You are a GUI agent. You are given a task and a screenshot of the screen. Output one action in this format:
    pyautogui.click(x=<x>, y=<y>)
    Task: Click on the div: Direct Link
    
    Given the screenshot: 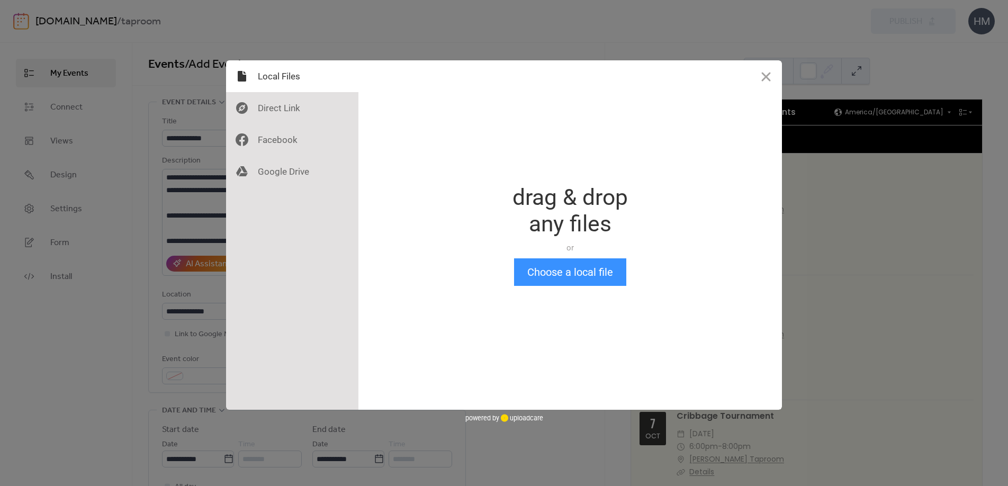 What is the action you would take?
    pyautogui.click(x=292, y=108)
    